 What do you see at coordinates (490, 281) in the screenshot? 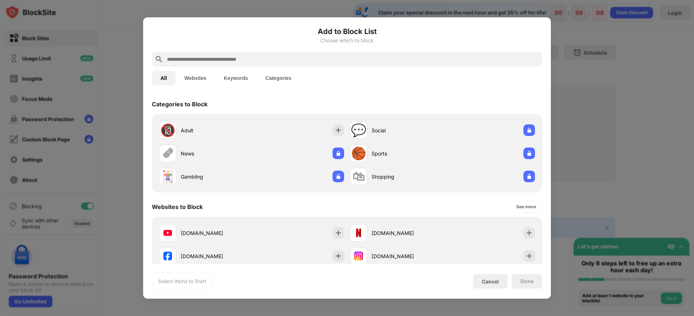
I see `div: Cancel` at bounding box center [490, 281].